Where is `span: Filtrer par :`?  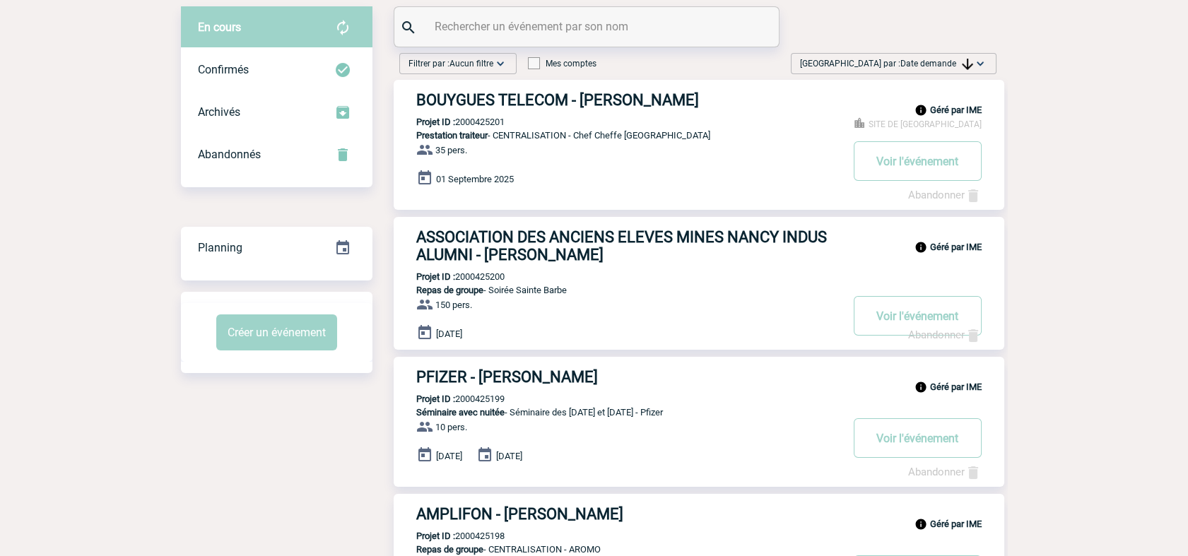 span: Filtrer par : is located at coordinates (451, 64).